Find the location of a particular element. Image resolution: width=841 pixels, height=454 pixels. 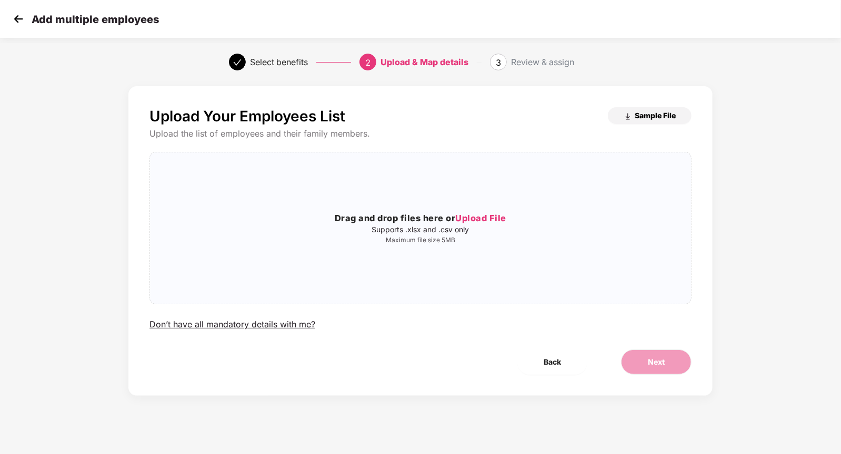

button: Back is located at coordinates (552, 362).